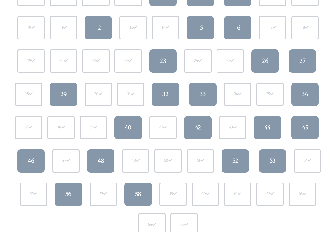 Image resolution: width=336 pixels, height=232 pixels. Describe the element at coordinates (307, 161) in the screenshot. I see `div: 54` at that location.